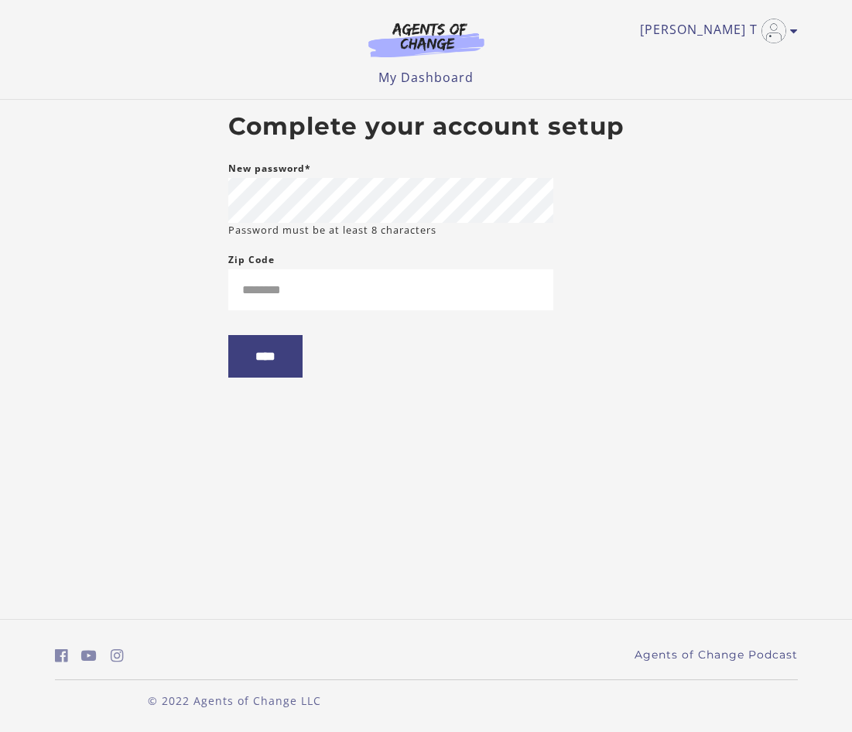  What do you see at coordinates (332, 230) in the screenshot?
I see `small: Password must be at least 8 characters` at bounding box center [332, 230].